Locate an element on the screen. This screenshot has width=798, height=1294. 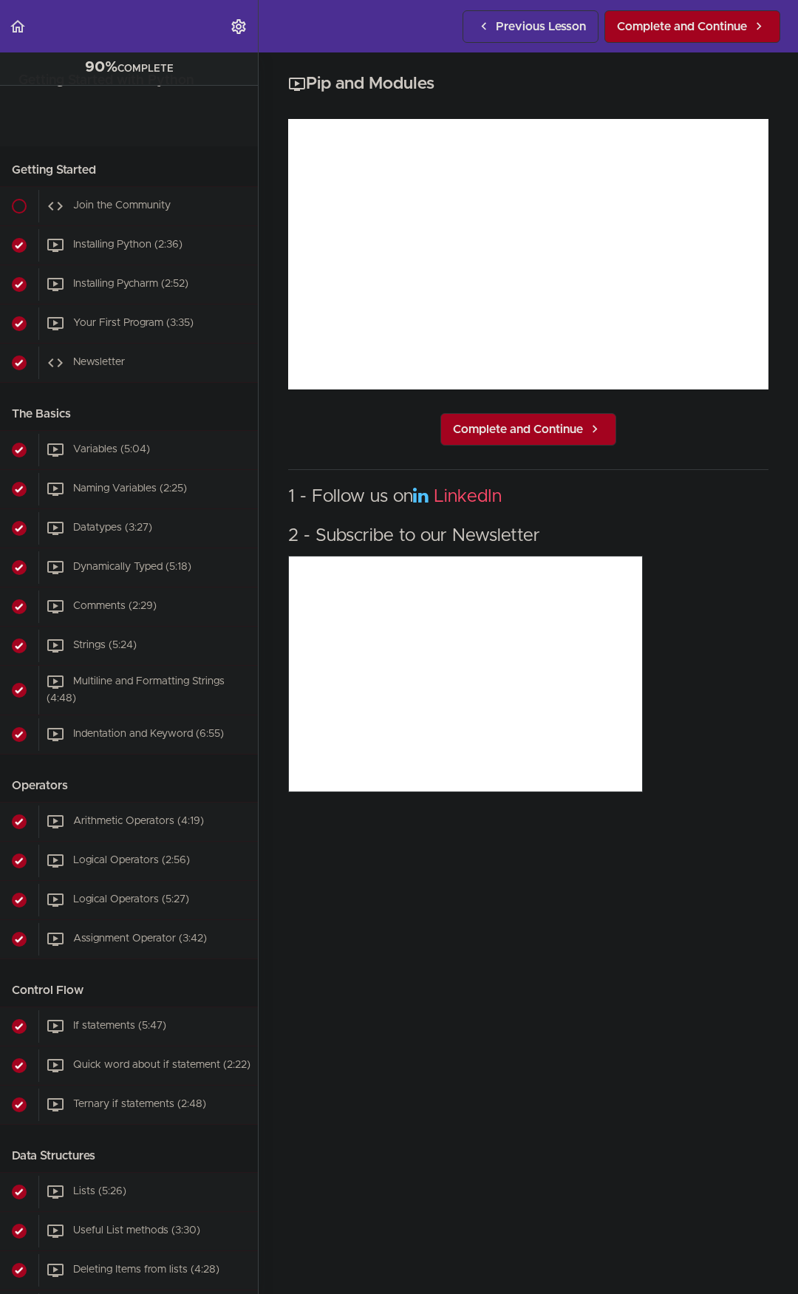
span: Comments (2:29) is located at coordinates (115, 606).